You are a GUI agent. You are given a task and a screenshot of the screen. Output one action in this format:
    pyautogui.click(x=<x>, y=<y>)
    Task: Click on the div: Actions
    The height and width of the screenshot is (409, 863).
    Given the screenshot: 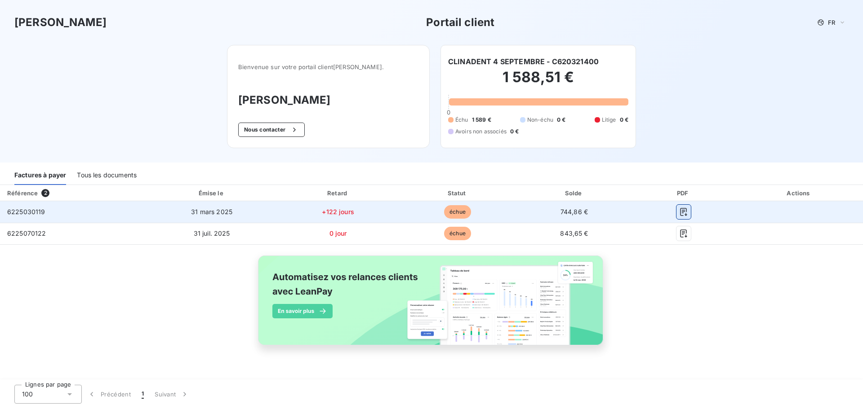 What is the action you would take?
    pyautogui.click(x=799, y=193)
    